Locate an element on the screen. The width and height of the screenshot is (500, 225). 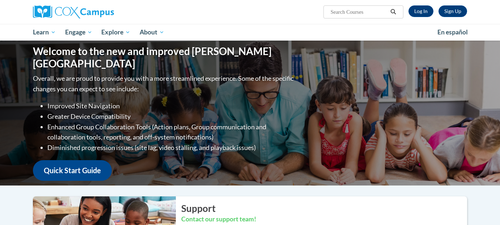
span: En español is located at coordinates (453, 32).